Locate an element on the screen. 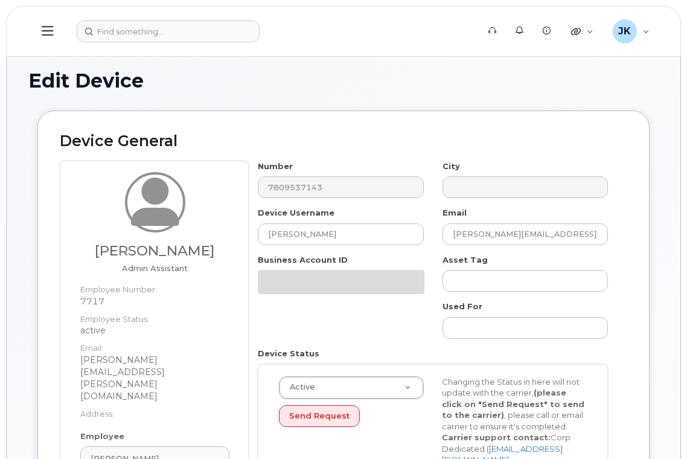 The width and height of the screenshot is (687, 459). h2: Device General is located at coordinates (343, 141).